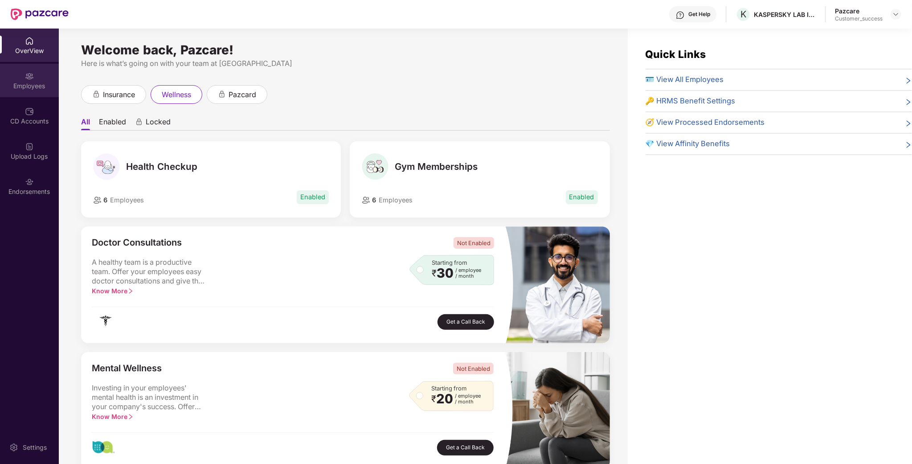 The image size is (912, 464). What do you see at coordinates (691, 101) in the screenshot?
I see `span: 🔑 HRMS Benefit Settings` at bounding box center [691, 101].